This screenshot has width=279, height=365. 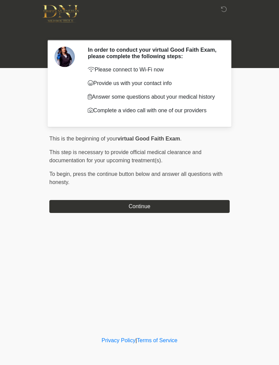 What do you see at coordinates (65, 57) in the screenshot?
I see `img: Agent Avatar` at bounding box center [65, 57].